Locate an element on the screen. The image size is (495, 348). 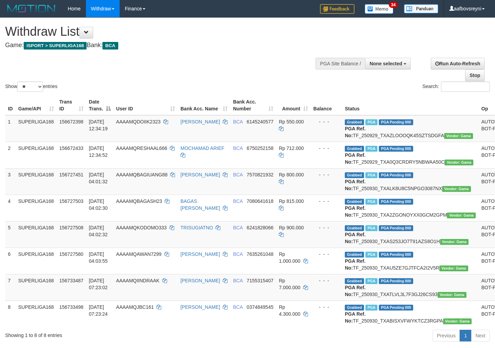
span: Marked by aafnonsreyleab is located at coordinates (371, 307).